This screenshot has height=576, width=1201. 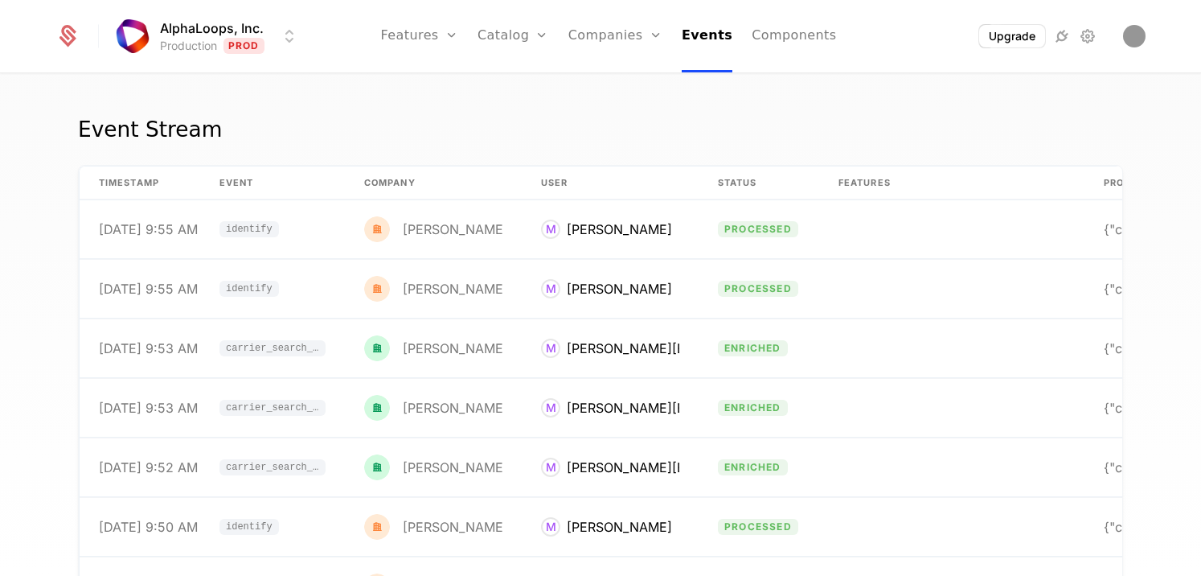 I want to click on img: Matt Fleming, so click(x=1134, y=36).